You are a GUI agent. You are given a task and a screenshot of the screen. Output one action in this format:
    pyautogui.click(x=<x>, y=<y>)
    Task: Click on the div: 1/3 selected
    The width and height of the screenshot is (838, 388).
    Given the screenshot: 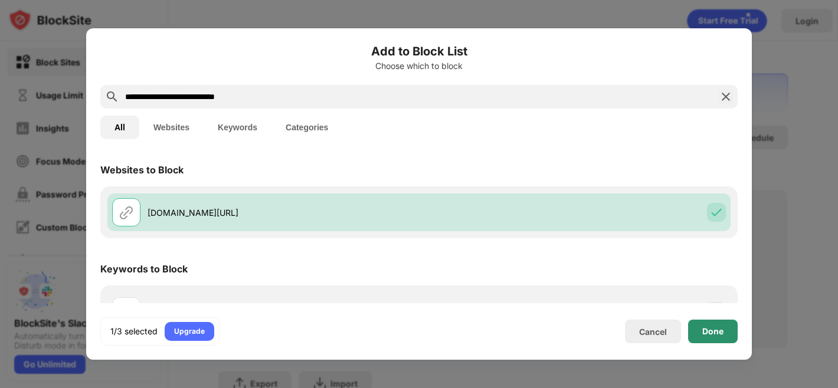 What is the action you would take?
    pyautogui.click(x=134, y=332)
    